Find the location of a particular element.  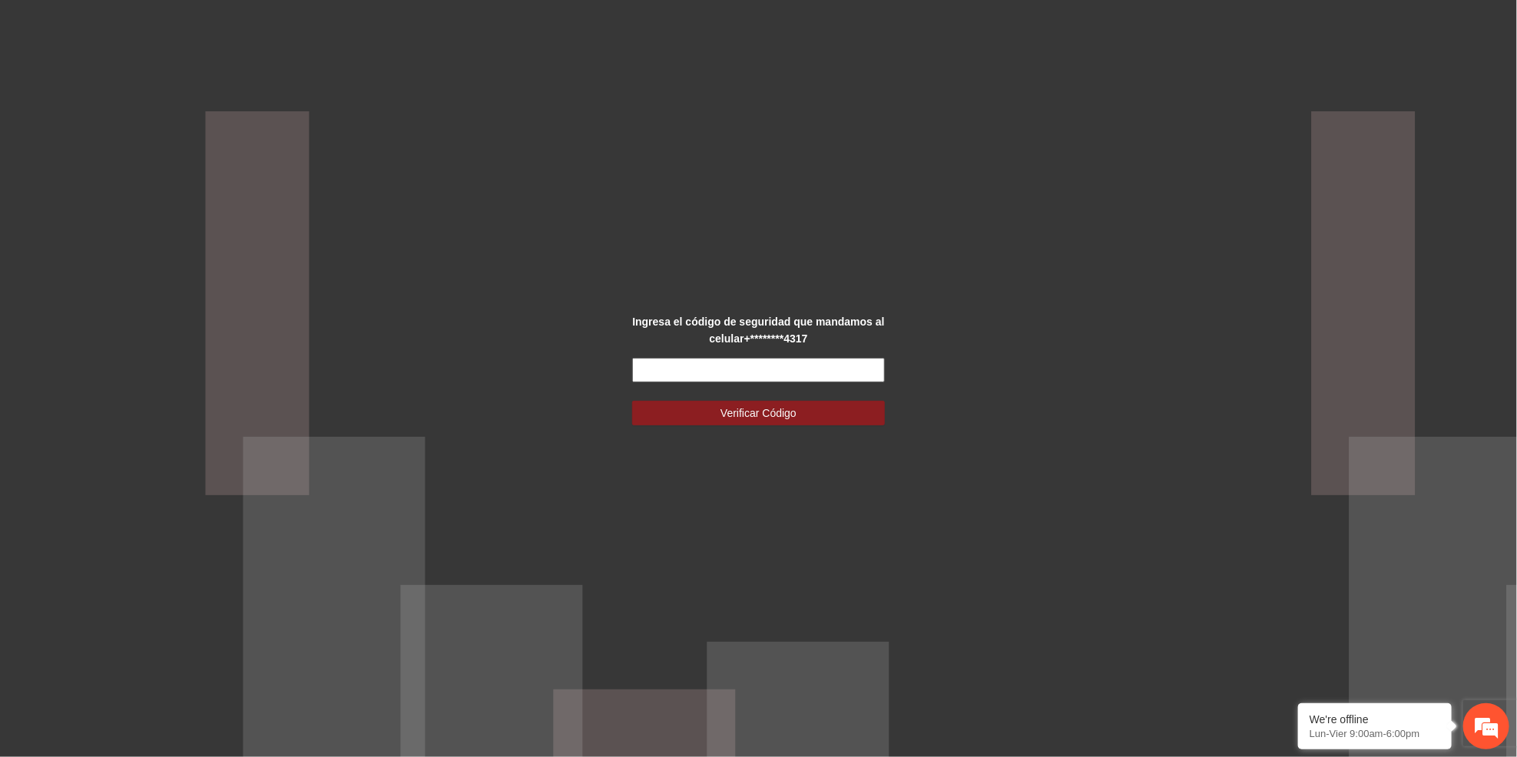

button: Verificar Código is located at coordinates (758, 413).